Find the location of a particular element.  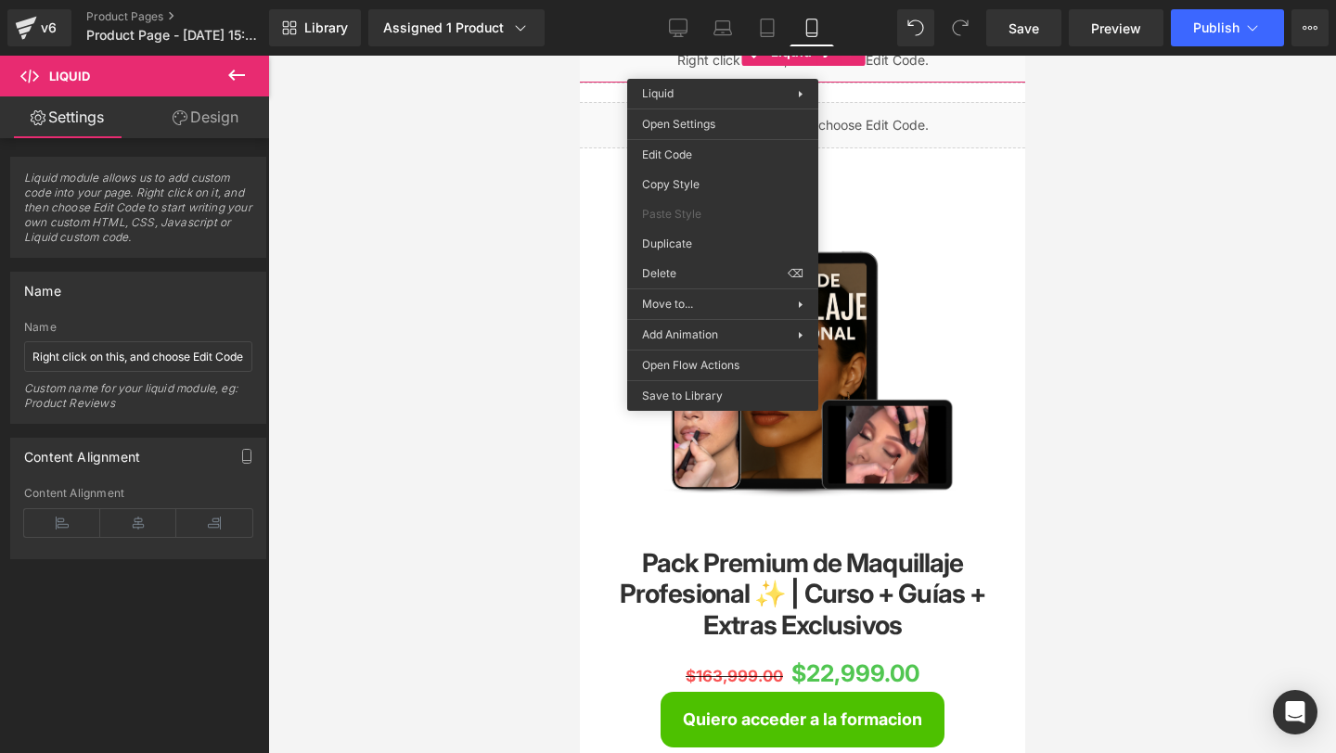

span: Quiero acceder a la formacion is located at coordinates (223, 663).